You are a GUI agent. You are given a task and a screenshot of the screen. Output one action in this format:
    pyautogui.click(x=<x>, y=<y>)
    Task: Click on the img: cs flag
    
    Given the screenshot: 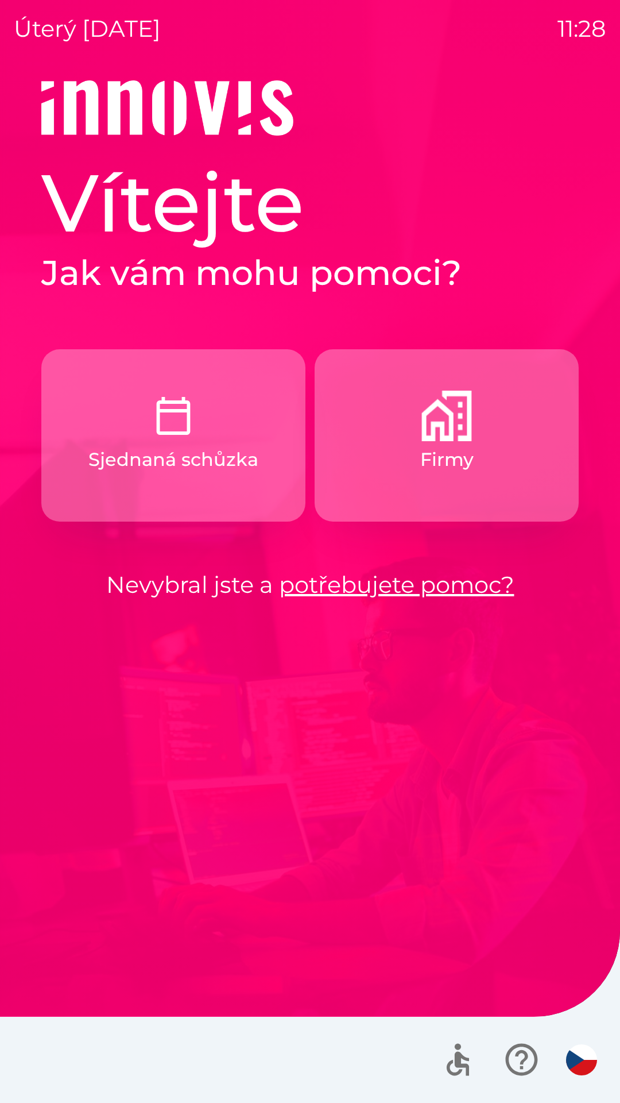 What is the action you would take?
    pyautogui.click(x=582, y=1060)
    